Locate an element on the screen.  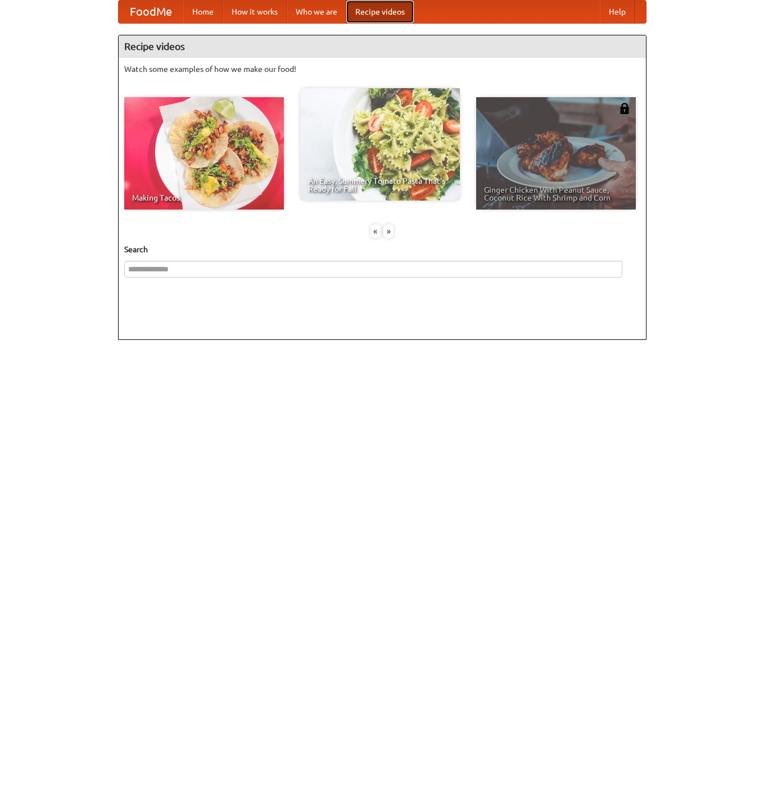
span: Making Tacos is located at coordinates (204, 198).